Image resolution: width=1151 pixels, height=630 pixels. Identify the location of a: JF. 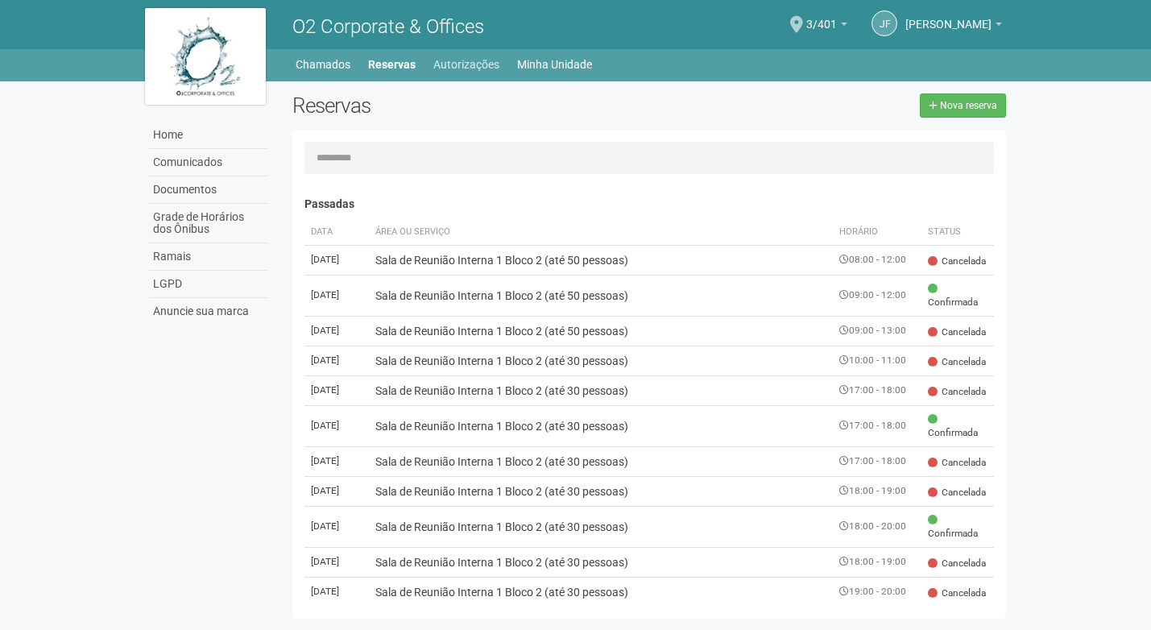
(884, 23).